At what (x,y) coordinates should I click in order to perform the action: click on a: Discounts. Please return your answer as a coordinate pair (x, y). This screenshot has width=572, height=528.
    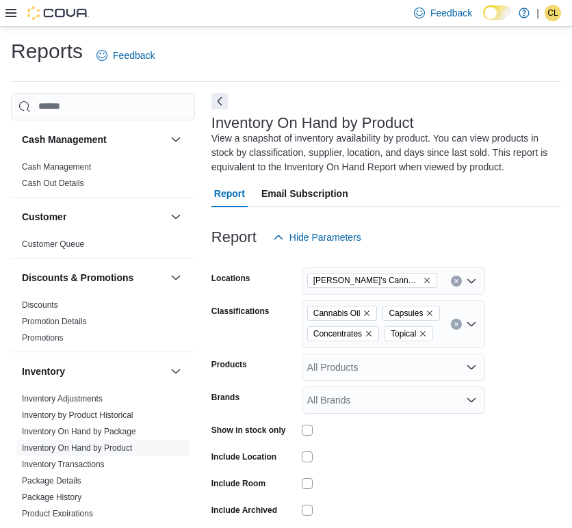
    Looking at the image, I should click on (40, 305).